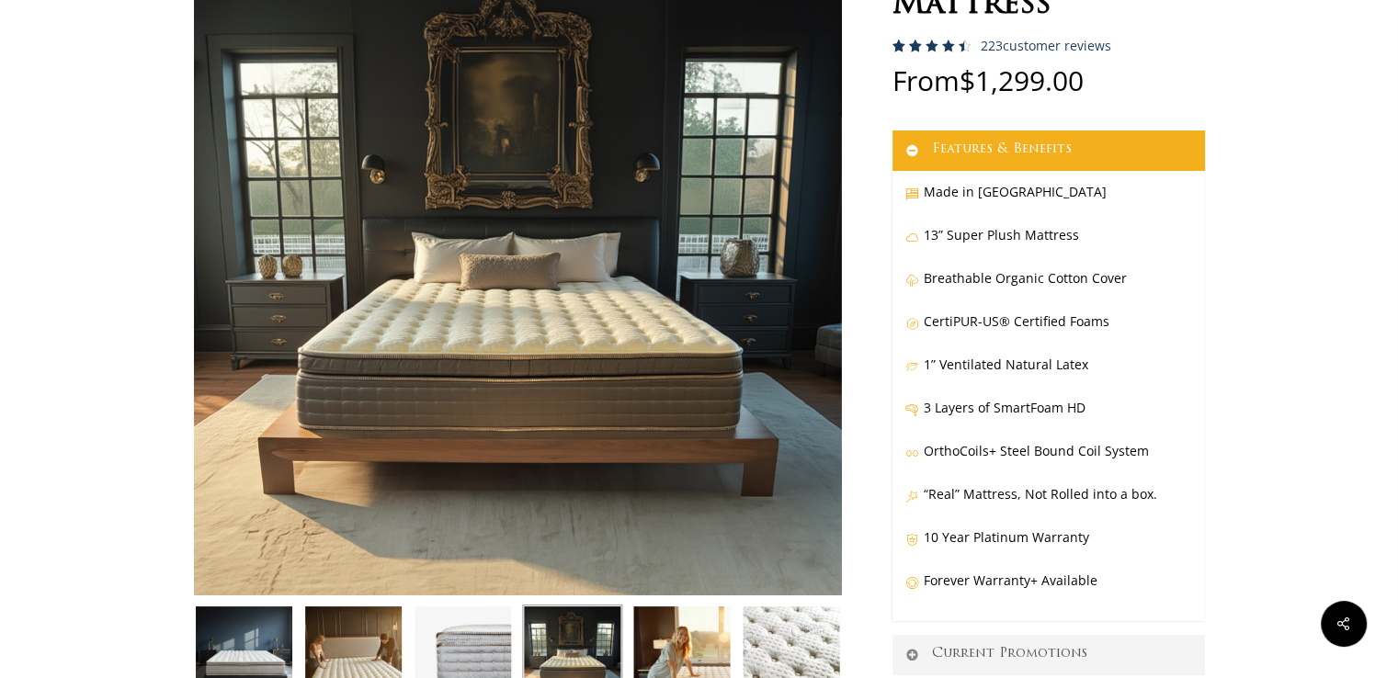 This screenshot has width=1398, height=678. What do you see at coordinates (928, 85) in the screenshot?
I see `span: Rated out of 5 based on customer ratings` at bounding box center [928, 85].